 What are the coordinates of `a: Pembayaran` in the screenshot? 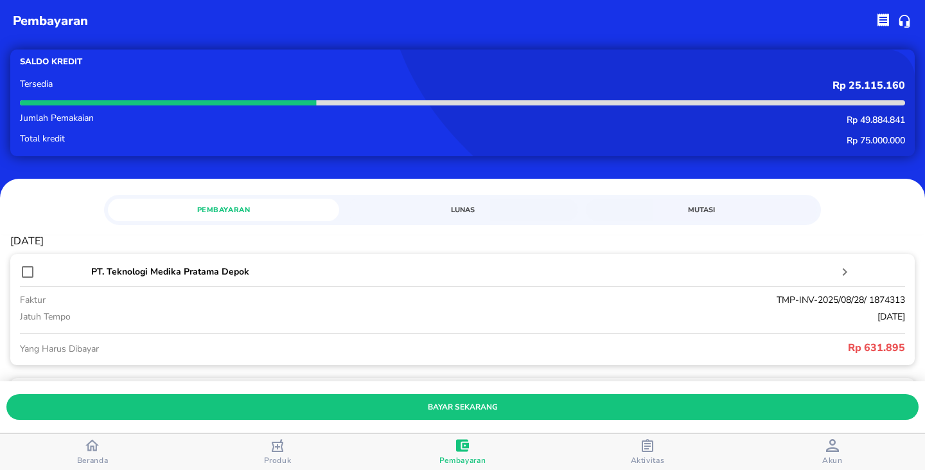 It's located at (224, 209).